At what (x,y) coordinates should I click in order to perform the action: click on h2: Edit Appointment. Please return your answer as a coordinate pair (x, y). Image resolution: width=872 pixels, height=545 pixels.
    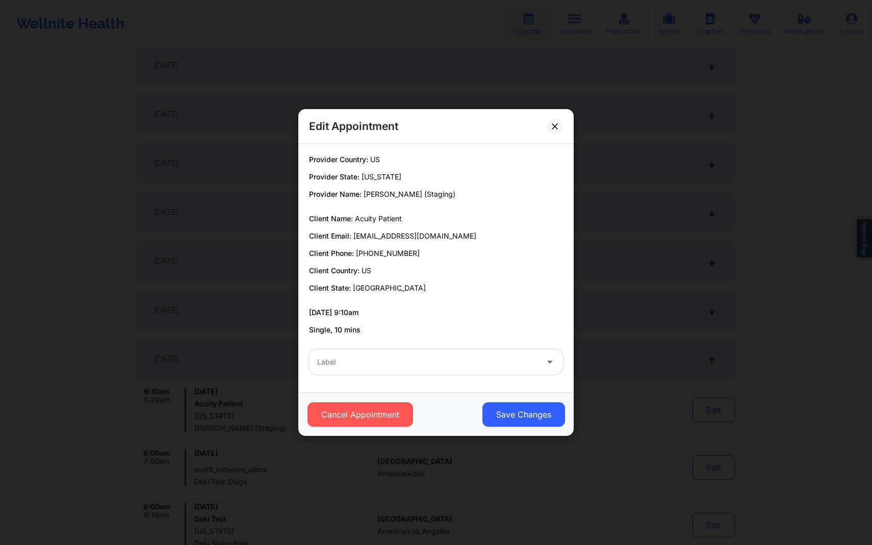
    Looking at the image, I should click on (353, 126).